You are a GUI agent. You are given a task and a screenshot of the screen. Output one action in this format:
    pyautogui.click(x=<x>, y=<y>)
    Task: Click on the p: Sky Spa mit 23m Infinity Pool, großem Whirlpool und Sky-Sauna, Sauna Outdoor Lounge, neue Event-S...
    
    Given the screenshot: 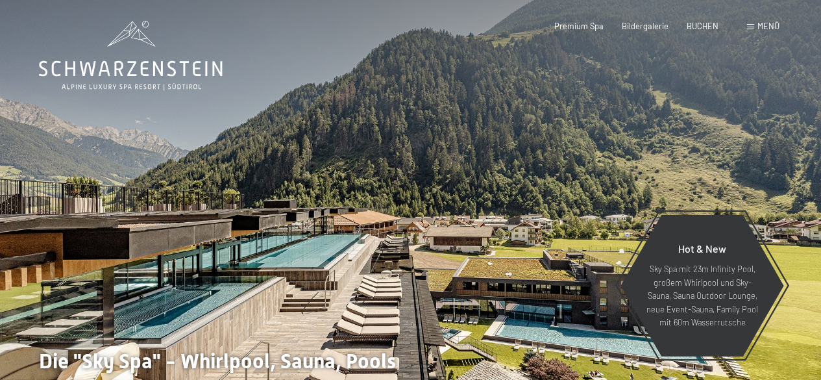 What is the action you would take?
    pyautogui.click(x=702, y=295)
    